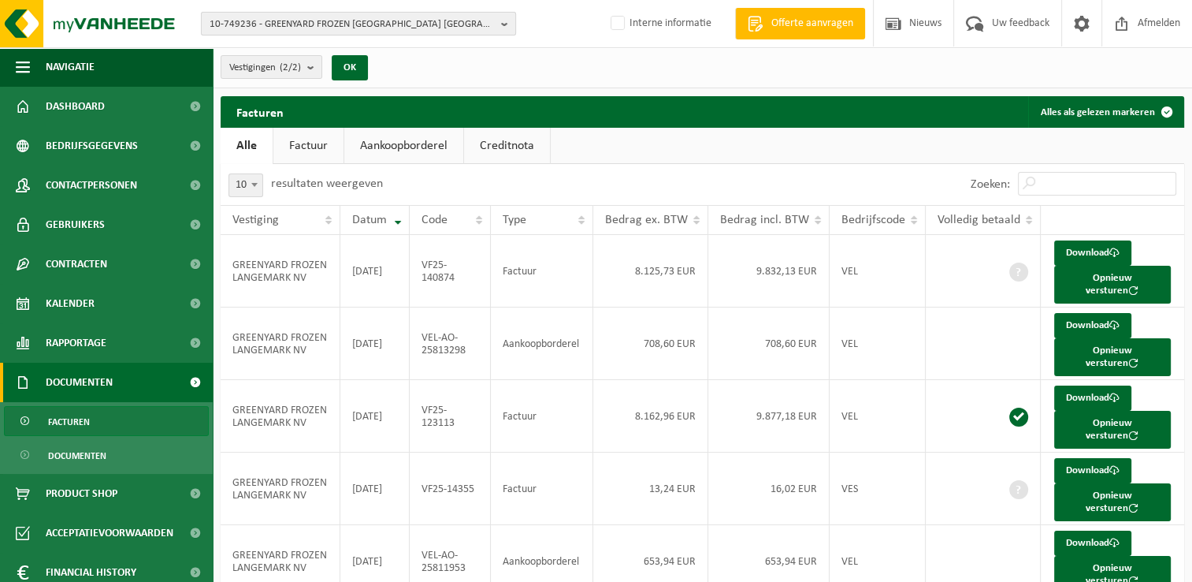  Describe the element at coordinates (91, 185) in the screenshot. I see `span: Contactpersonen` at that location.